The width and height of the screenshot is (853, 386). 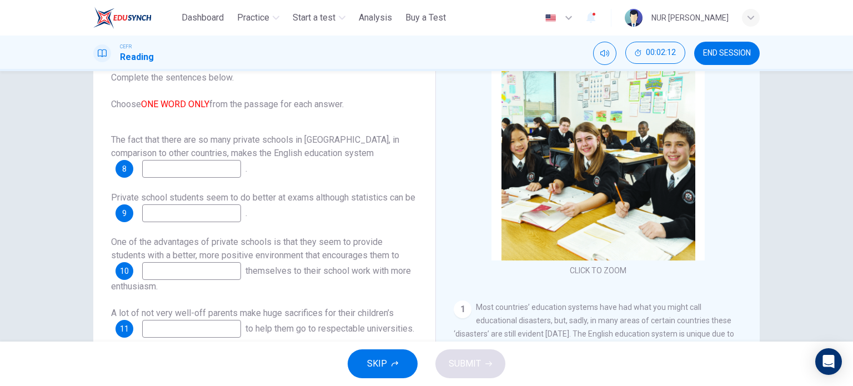 I want to click on button: SKIP, so click(x=383, y=364).